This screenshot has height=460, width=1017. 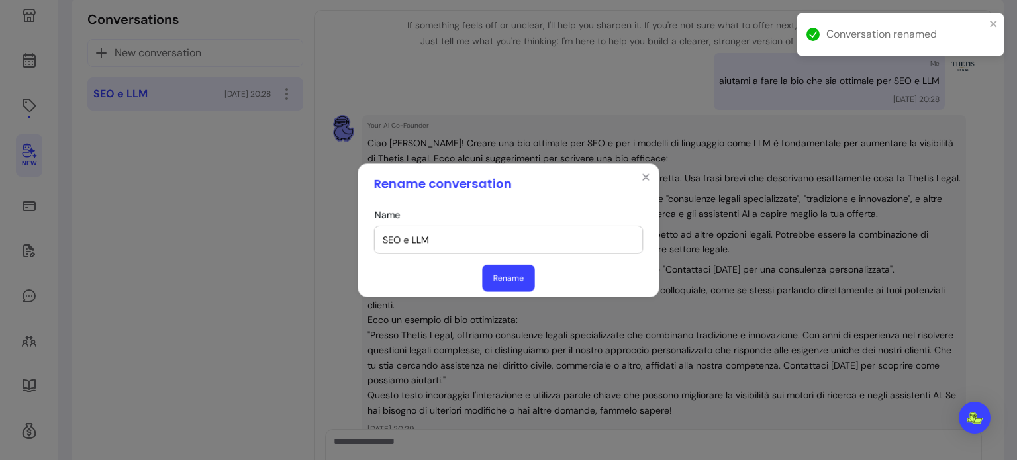 What do you see at coordinates (509, 240) in the screenshot?
I see `input: Name` at bounding box center [509, 240].